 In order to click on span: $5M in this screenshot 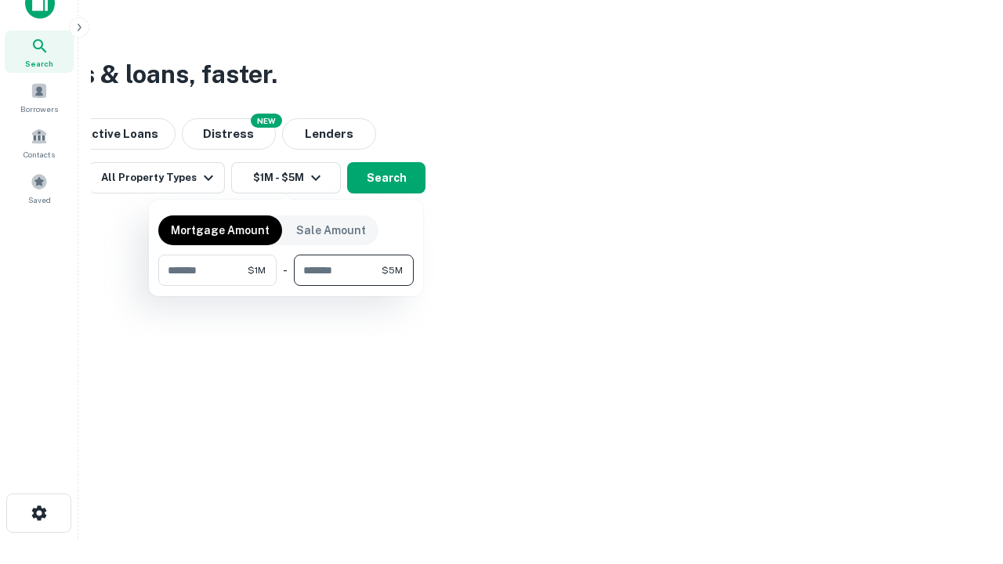, I will do `click(392, 270)`.